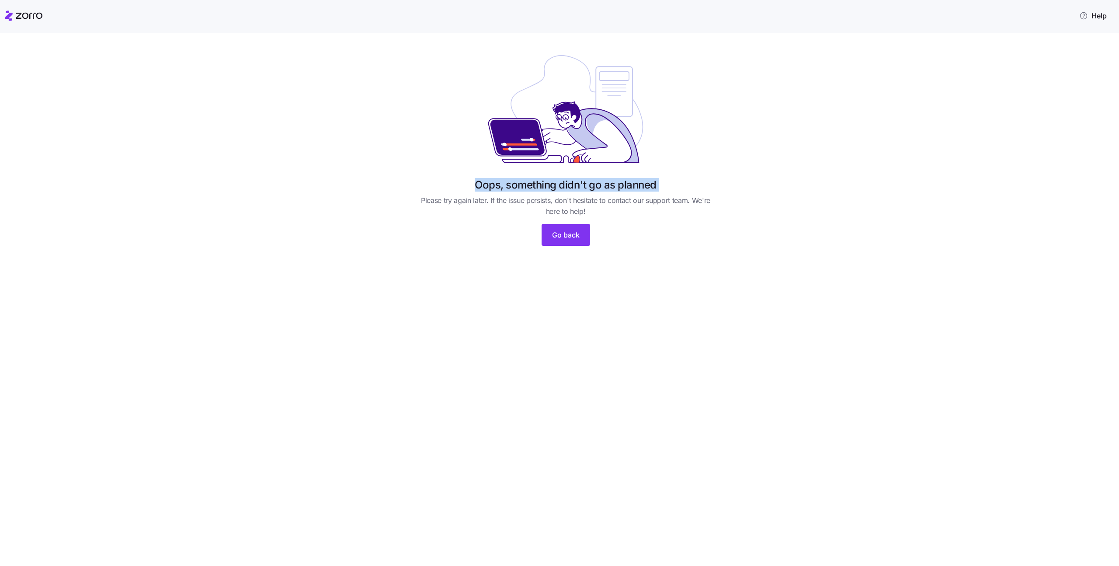  What do you see at coordinates (566, 206) in the screenshot?
I see `span: Please try again later. If the issue persists, don't hesitate to contact our support team. We're ...` at bounding box center [566, 206].